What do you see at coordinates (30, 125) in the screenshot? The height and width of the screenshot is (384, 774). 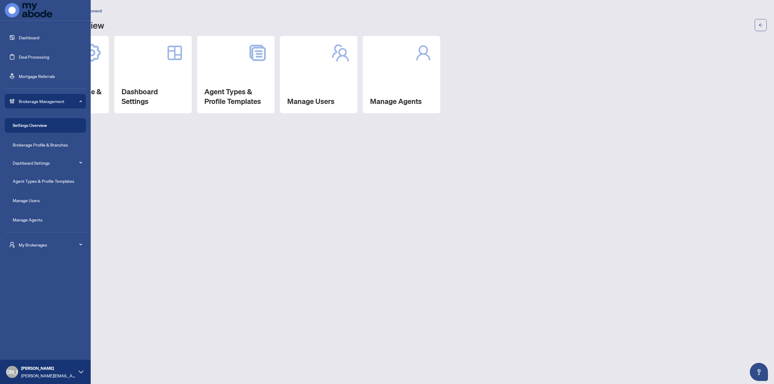 I see `a: Settings Overview` at bounding box center [30, 125].